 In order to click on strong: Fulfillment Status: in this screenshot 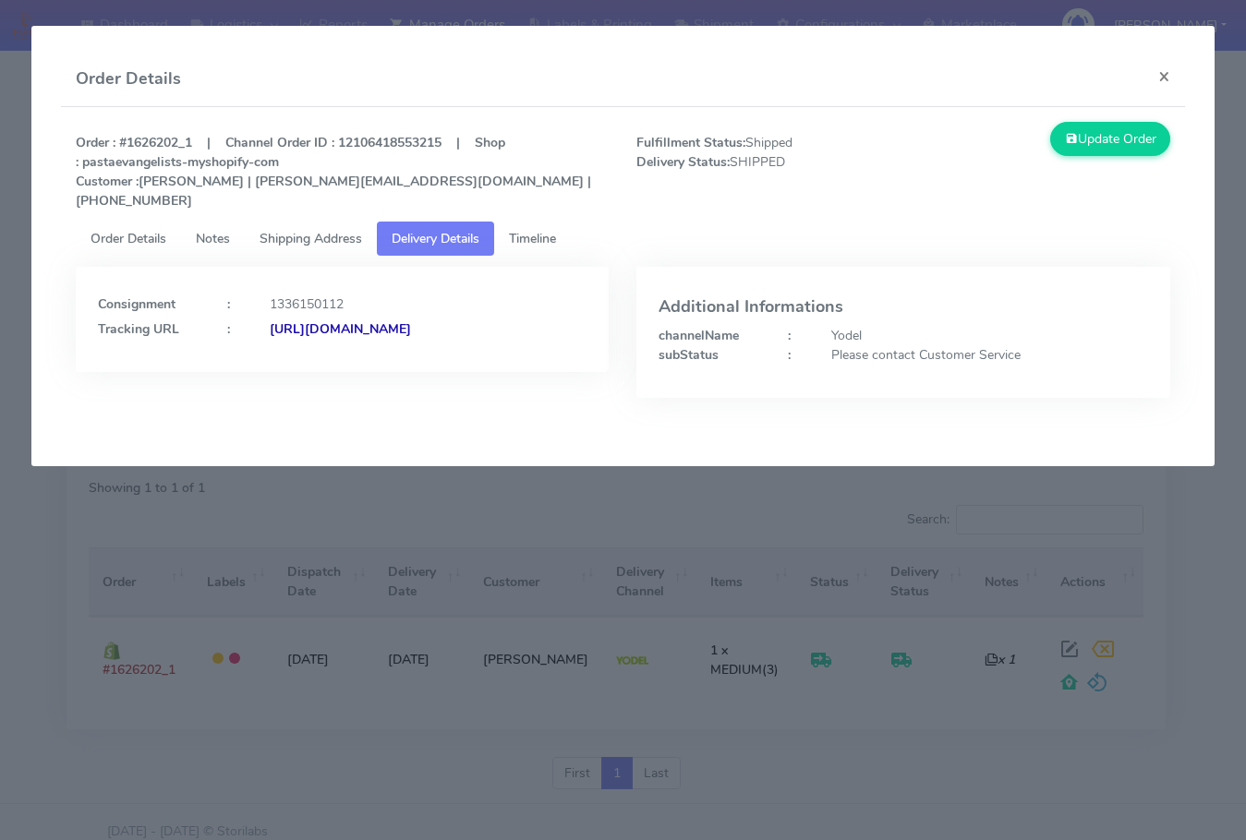, I will do `click(691, 142)`.